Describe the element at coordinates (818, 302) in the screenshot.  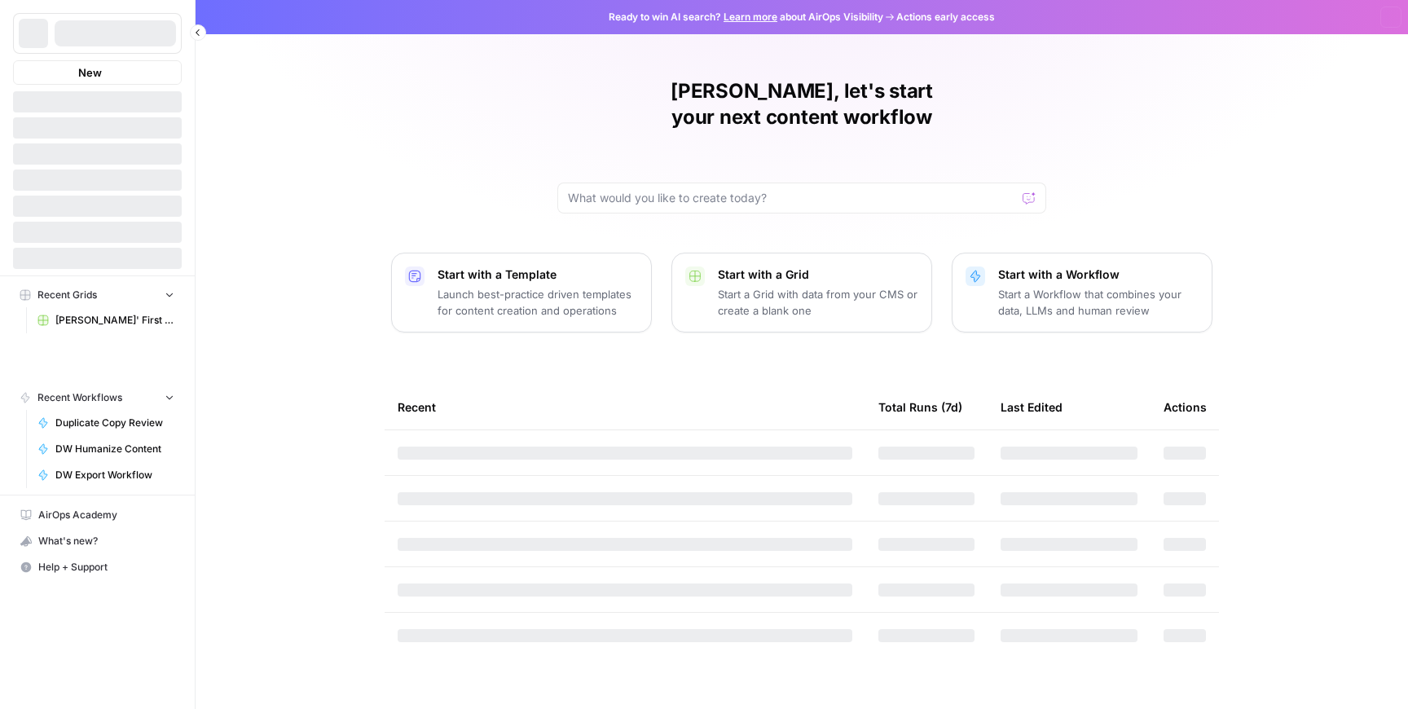
I see `p: Start a Grid with data from your CMS or create a blank one` at that location.